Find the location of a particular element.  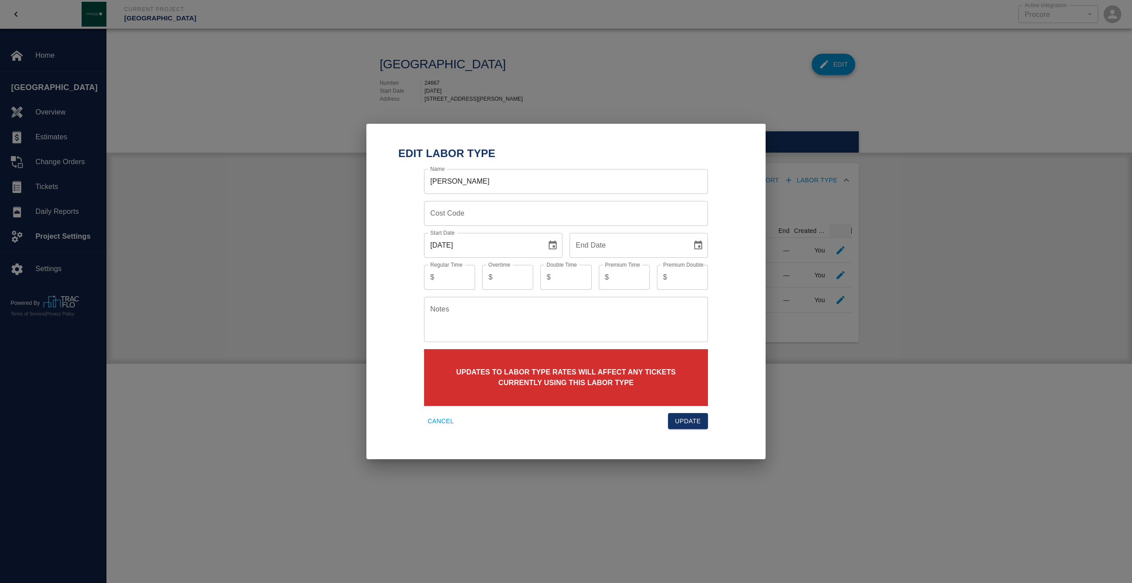

button: Update is located at coordinates (688, 421).